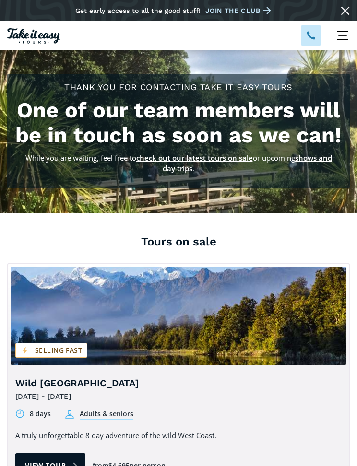 Image resolution: width=357 pixels, height=466 pixels. What do you see at coordinates (106, 414) in the screenshot?
I see `div: Adults & seniors` at bounding box center [106, 414].